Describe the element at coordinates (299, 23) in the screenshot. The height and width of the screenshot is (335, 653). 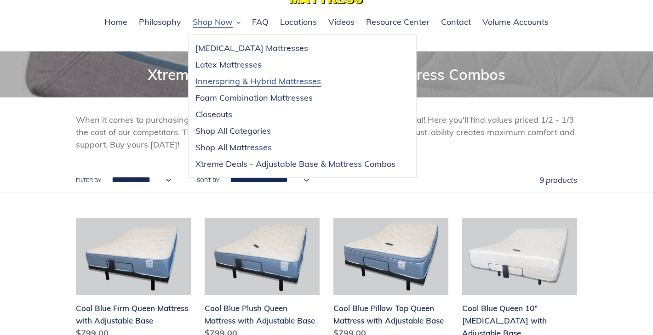
I see `a: Locations` at that location.